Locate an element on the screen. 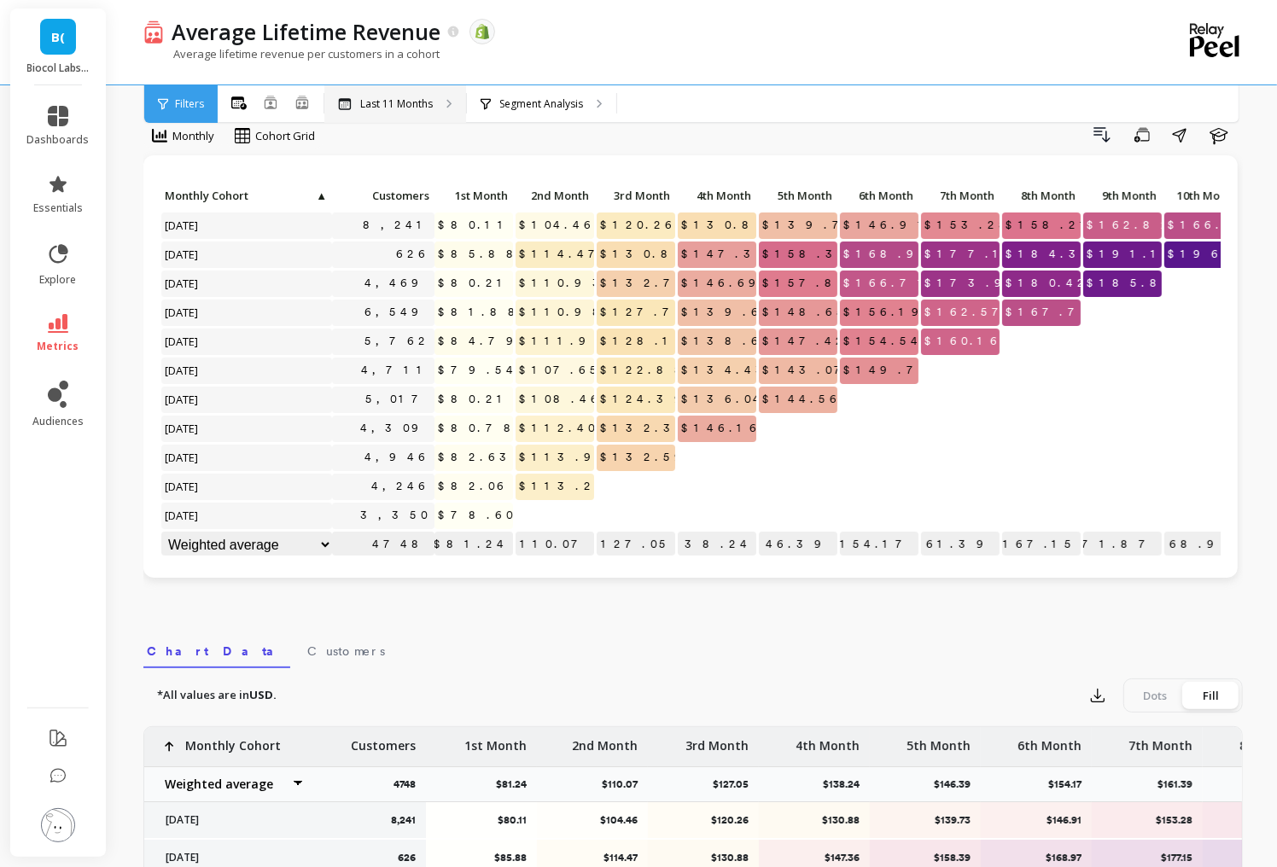 The width and height of the screenshot is (1277, 867). span: 3rd Month is located at coordinates (635, 195).